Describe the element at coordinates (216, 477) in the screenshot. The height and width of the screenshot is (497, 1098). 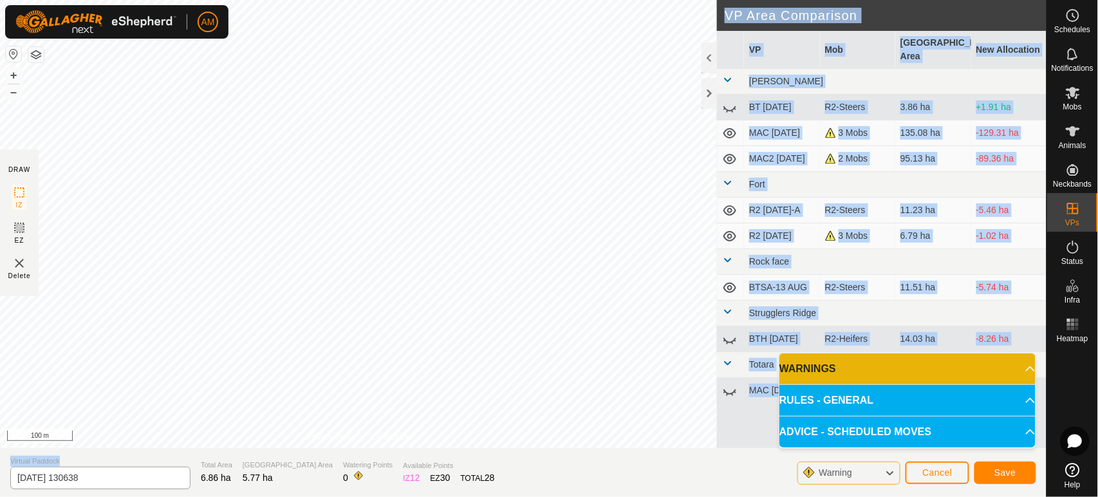
I see `span: 6.86 ha` at that location.